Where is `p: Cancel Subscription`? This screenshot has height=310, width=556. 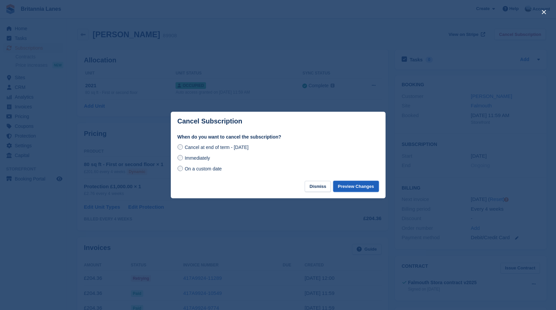 p: Cancel Subscription is located at coordinates (210, 121).